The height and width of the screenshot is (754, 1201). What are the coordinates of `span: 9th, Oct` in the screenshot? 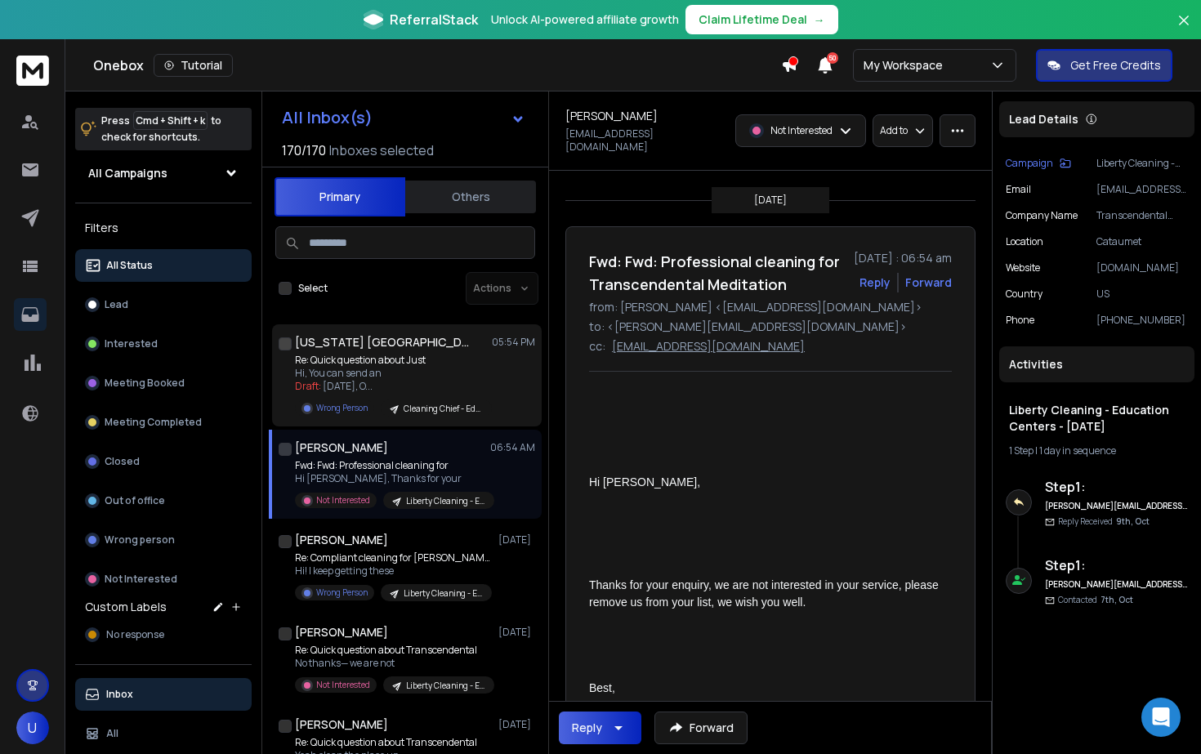 It's located at (1133, 521).